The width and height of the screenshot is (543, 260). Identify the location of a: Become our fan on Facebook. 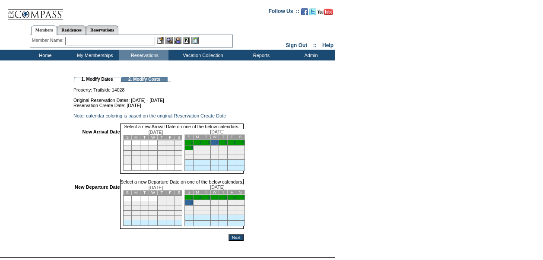
(304, 13).